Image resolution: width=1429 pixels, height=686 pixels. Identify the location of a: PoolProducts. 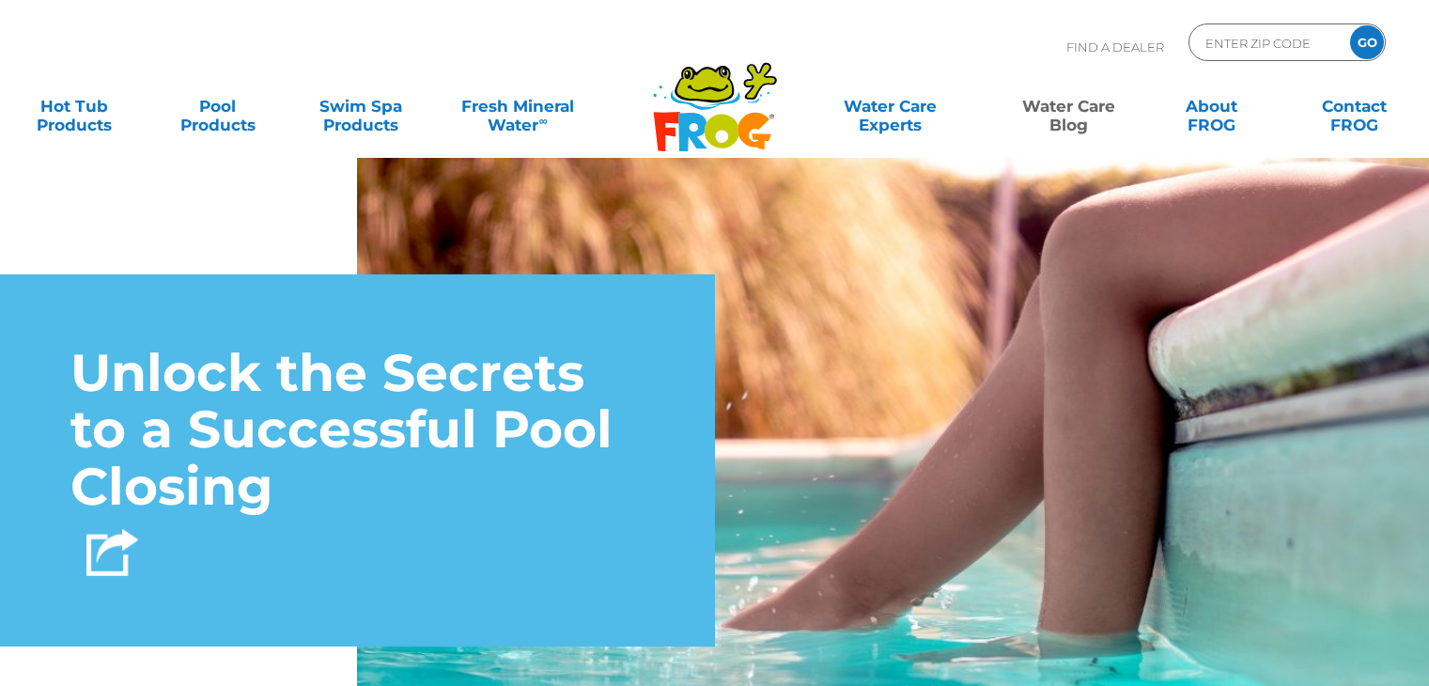
(217, 106).